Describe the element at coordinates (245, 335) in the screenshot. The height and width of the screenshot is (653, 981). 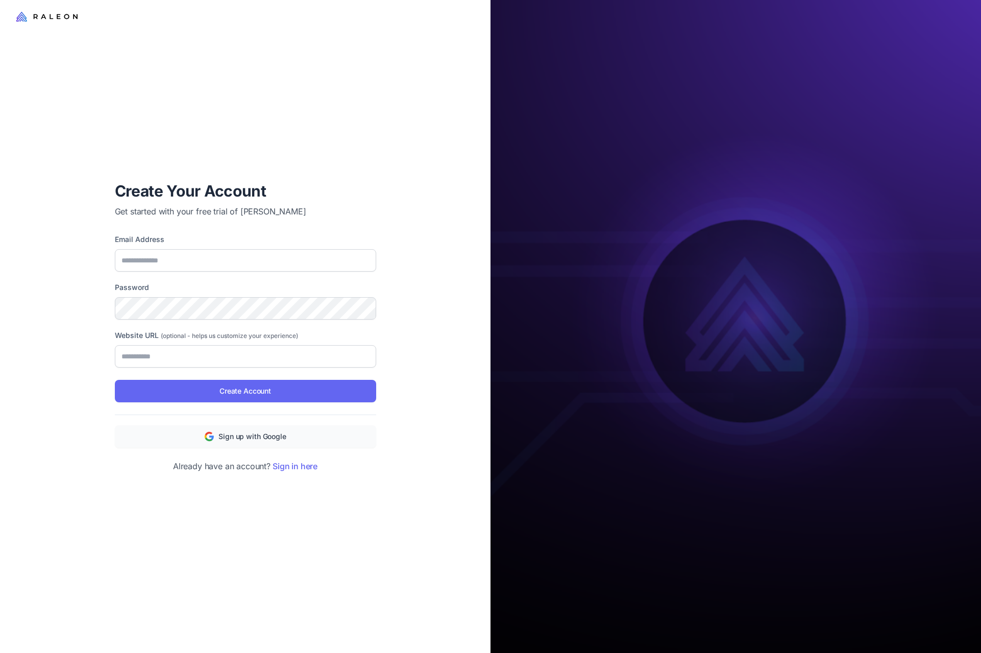
I see `label: Website URL` at that location.